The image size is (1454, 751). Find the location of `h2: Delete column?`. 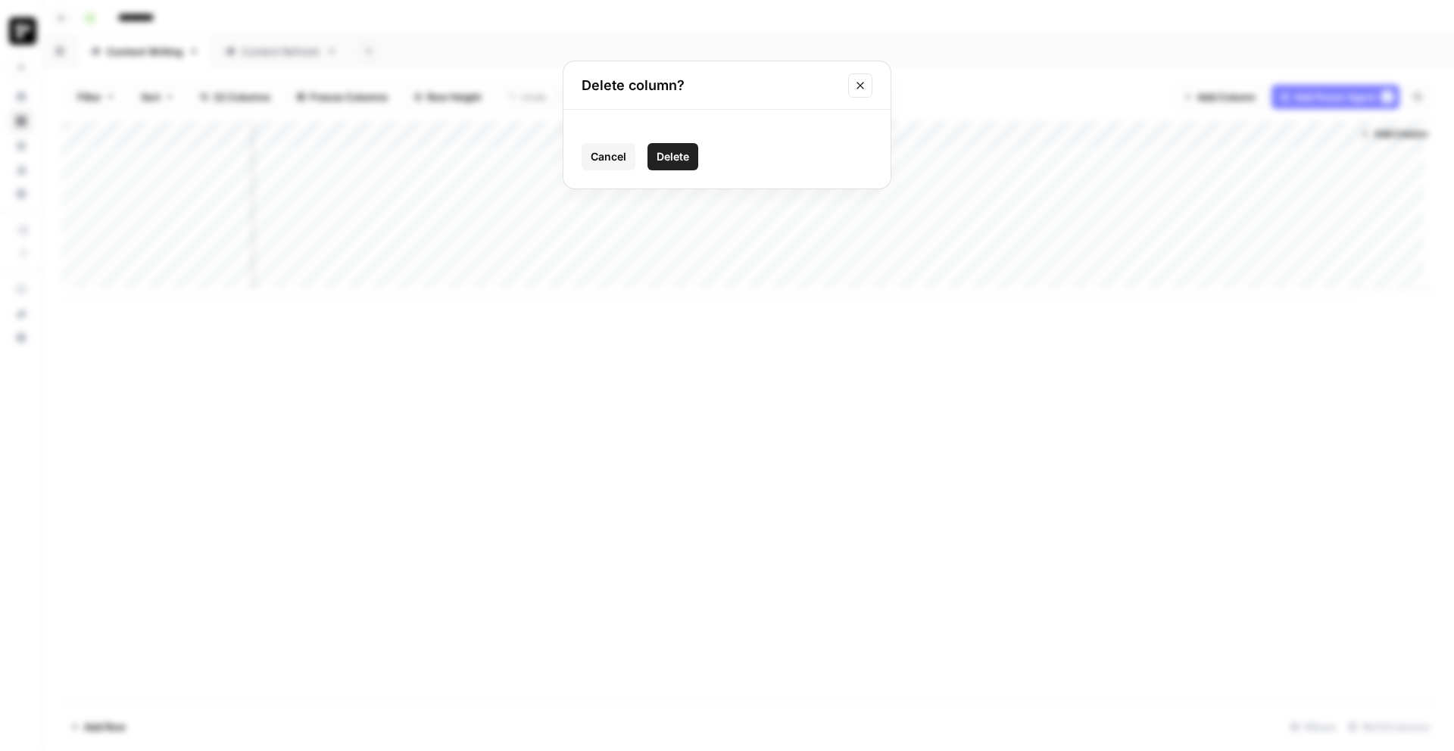

h2: Delete column? is located at coordinates (710, 86).